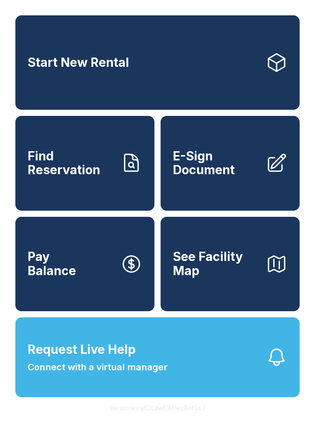 This screenshot has height=434, width=315. What do you see at coordinates (157, 408) in the screenshot?
I see `button: VersionkrrefDLawElMlwz8nfSsJ` at bounding box center [157, 408].